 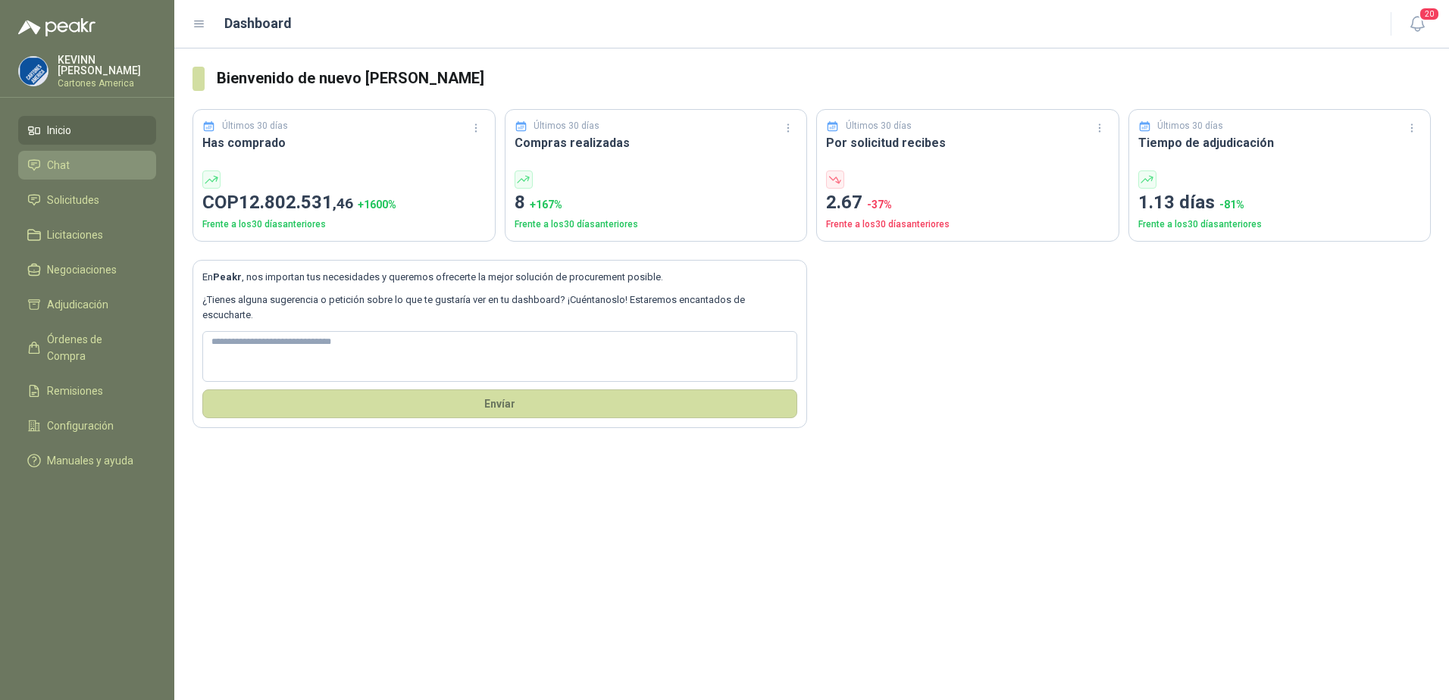 I want to click on a: Chat, so click(x=87, y=165).